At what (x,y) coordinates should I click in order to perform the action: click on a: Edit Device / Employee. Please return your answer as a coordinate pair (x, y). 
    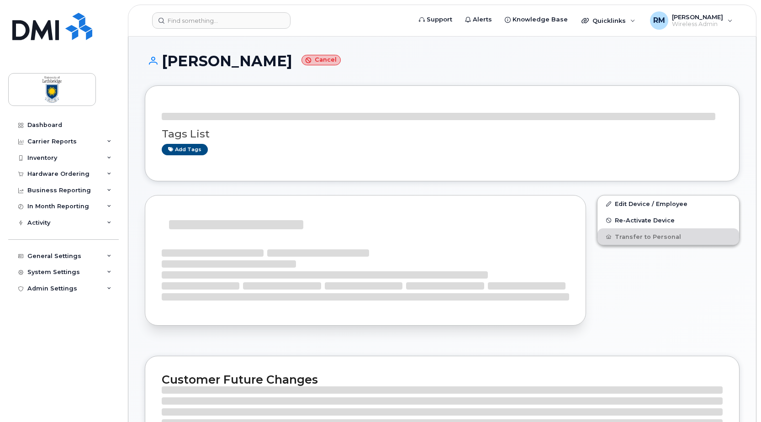
    Looking at the image, I should click on (668, 204).